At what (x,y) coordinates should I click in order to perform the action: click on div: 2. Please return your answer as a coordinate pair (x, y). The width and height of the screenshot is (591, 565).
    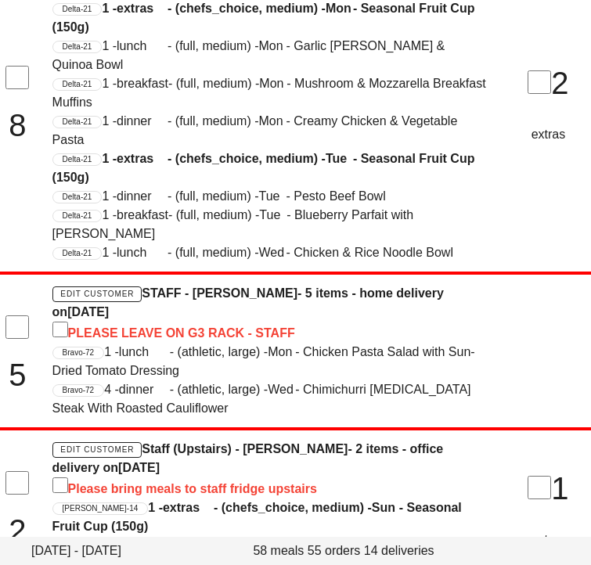
    Looking at the image, I should click on (548, 83).